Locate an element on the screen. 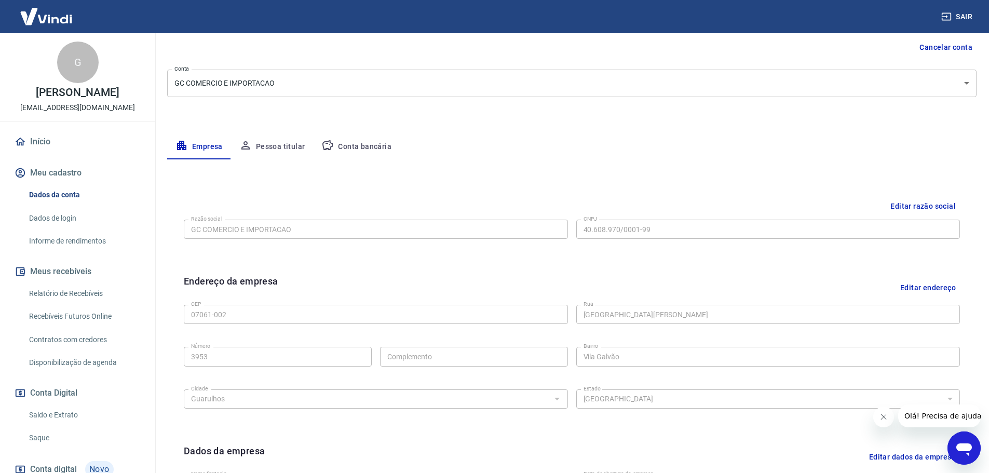 The width and height of the screenshot is (989, 473). a: Início is located at coordinates (77, 142).